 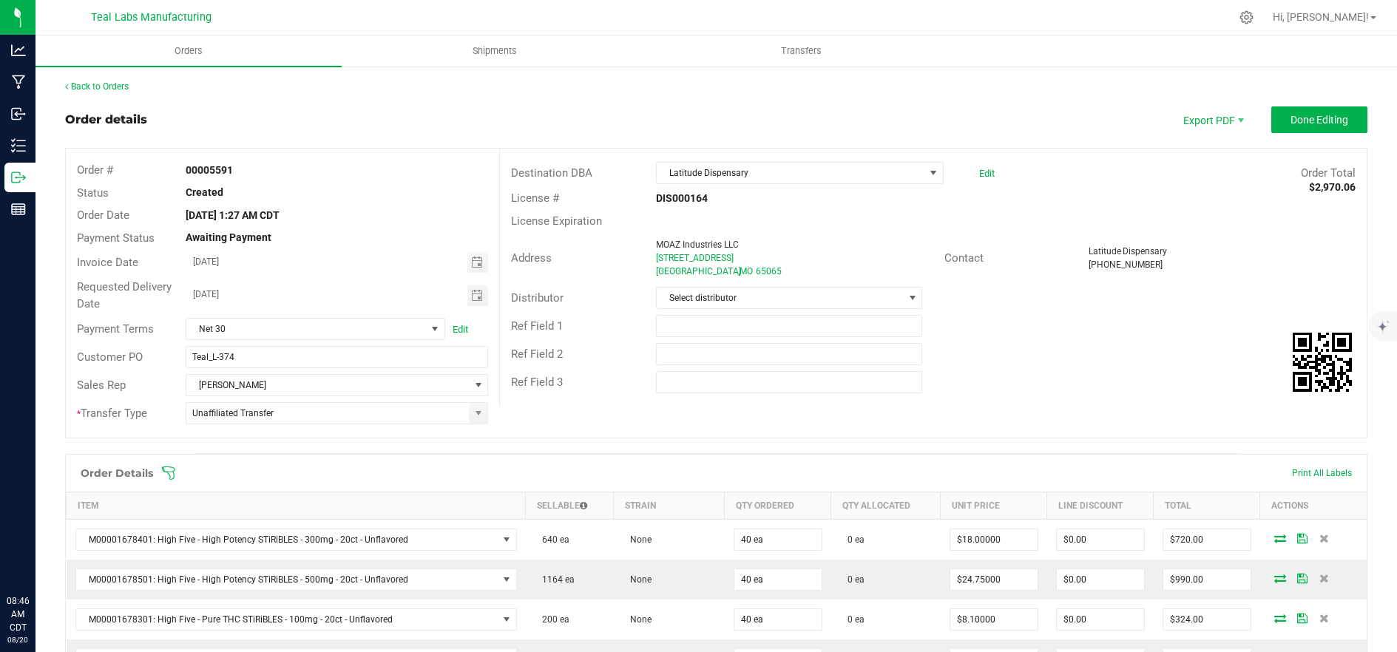 What do you see at coordinates (1145, 251) in the screenshot?
I see `span: Dispensary` at bounding box center [1145, 251].